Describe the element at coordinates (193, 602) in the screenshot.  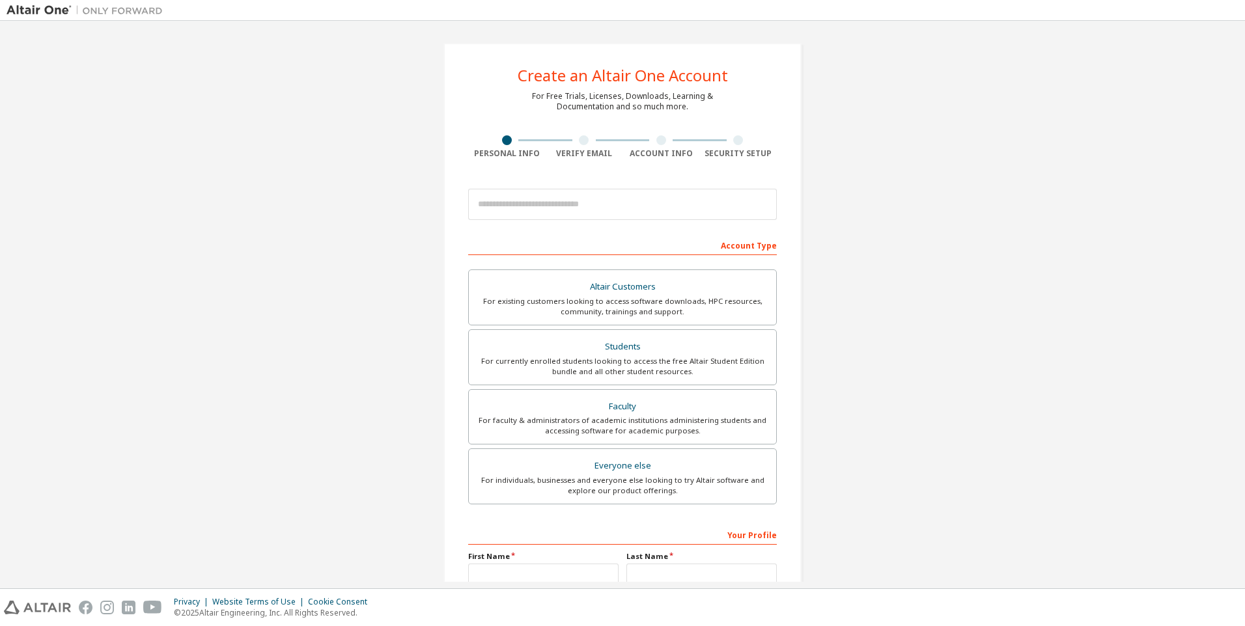
I see `div: Privacy` at that location.